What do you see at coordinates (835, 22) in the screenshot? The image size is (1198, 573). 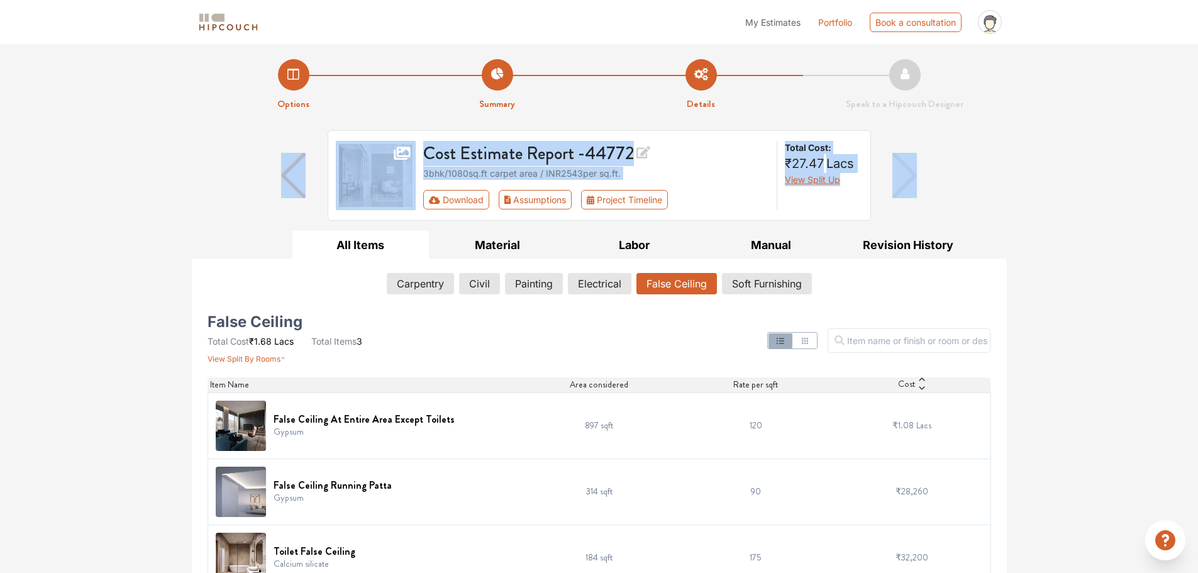 I see `a: Portfolio` at bounding box center [835, 22].